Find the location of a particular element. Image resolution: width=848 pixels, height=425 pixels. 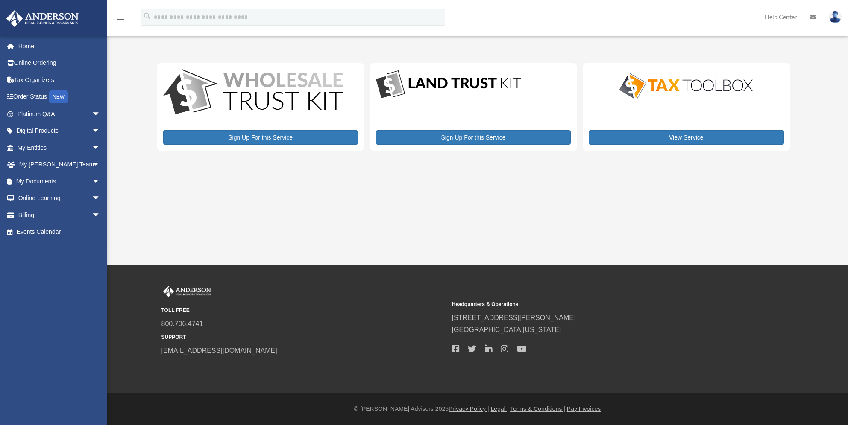

a: Order StatusNEW is located at coordinates (59, 97).